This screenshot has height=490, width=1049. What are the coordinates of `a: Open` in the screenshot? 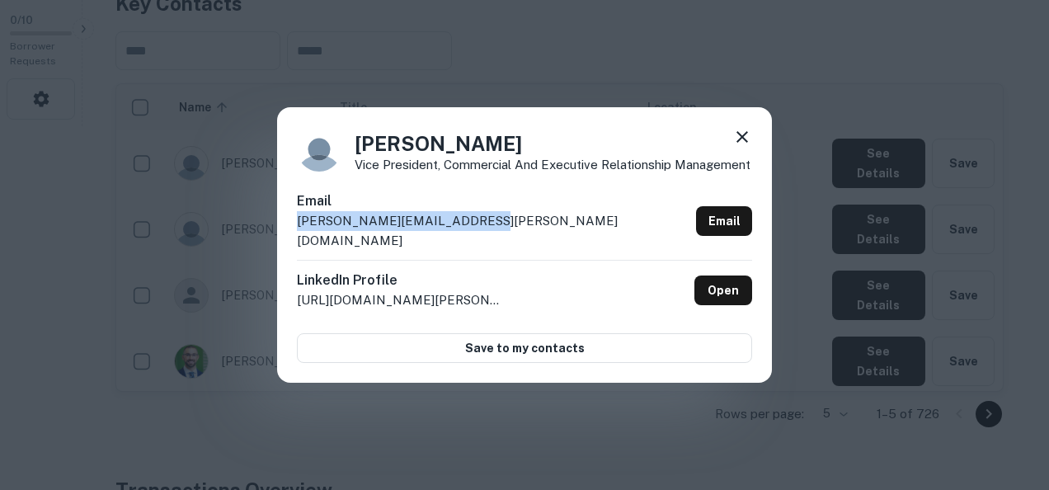 It's located at (723, 290).